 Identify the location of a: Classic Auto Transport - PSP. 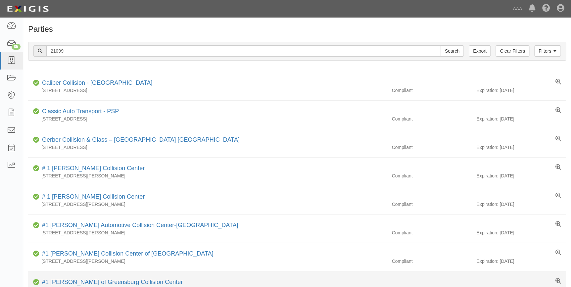
(80, 111).